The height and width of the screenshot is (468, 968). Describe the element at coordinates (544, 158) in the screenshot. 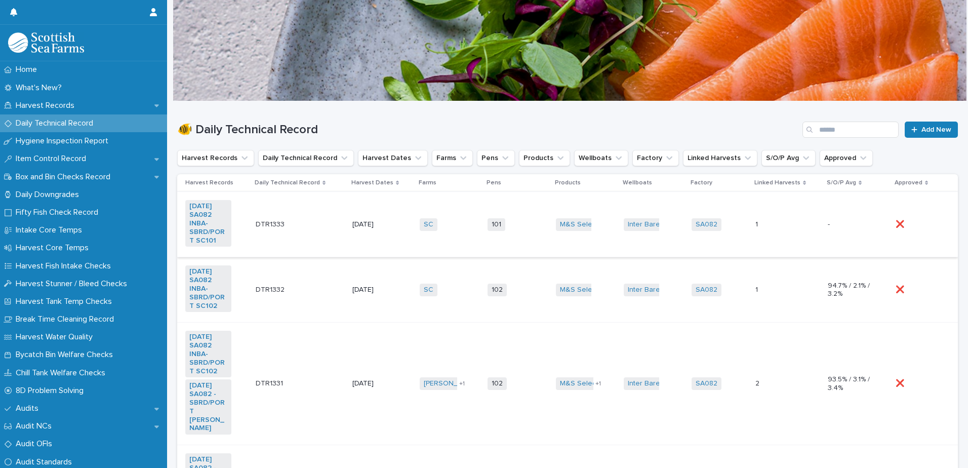

I see `button: Products` at that location.